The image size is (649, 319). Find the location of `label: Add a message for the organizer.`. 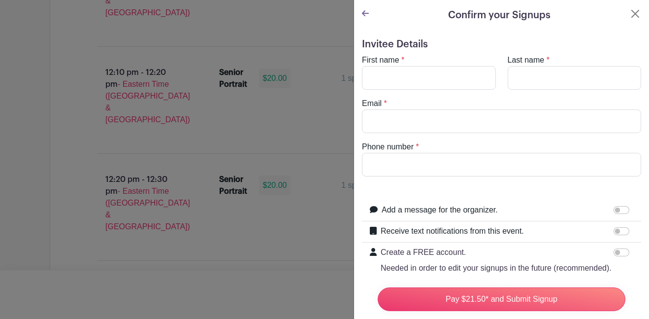

label: Add a message for the organizer. is located at coordinates (440, 210).